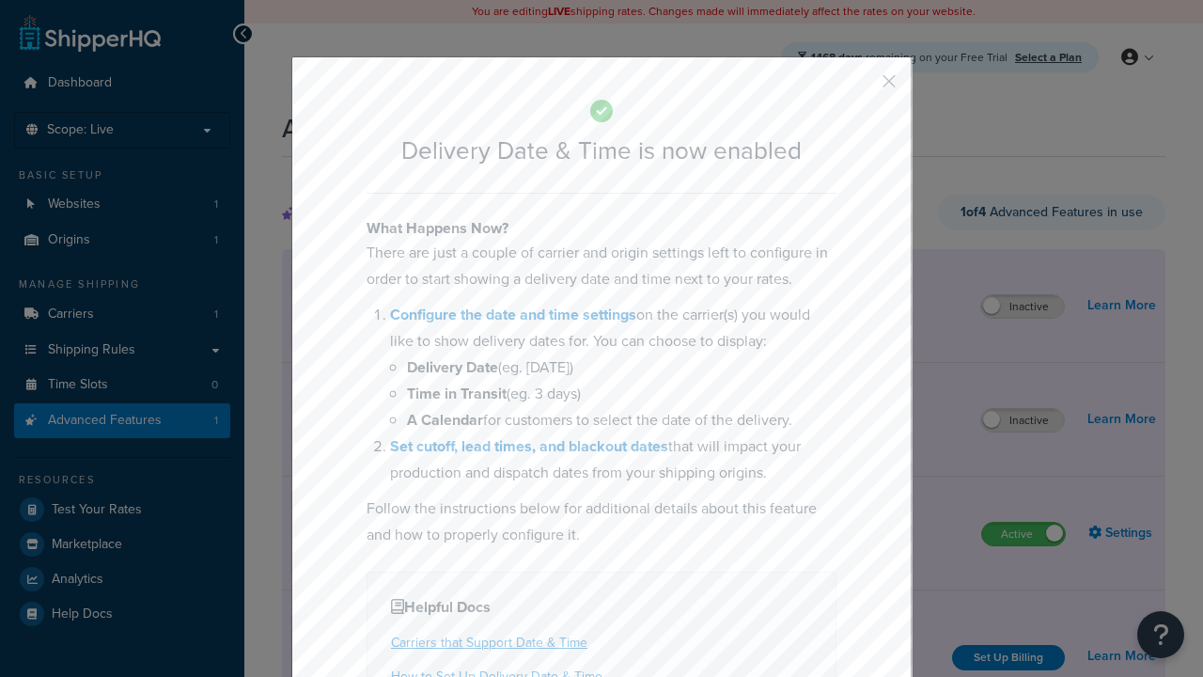 This screenshot has width=1203, height=677. I want to click on li: that will impact your production and dispatch dates from your shipping origins., so click(613, 460).